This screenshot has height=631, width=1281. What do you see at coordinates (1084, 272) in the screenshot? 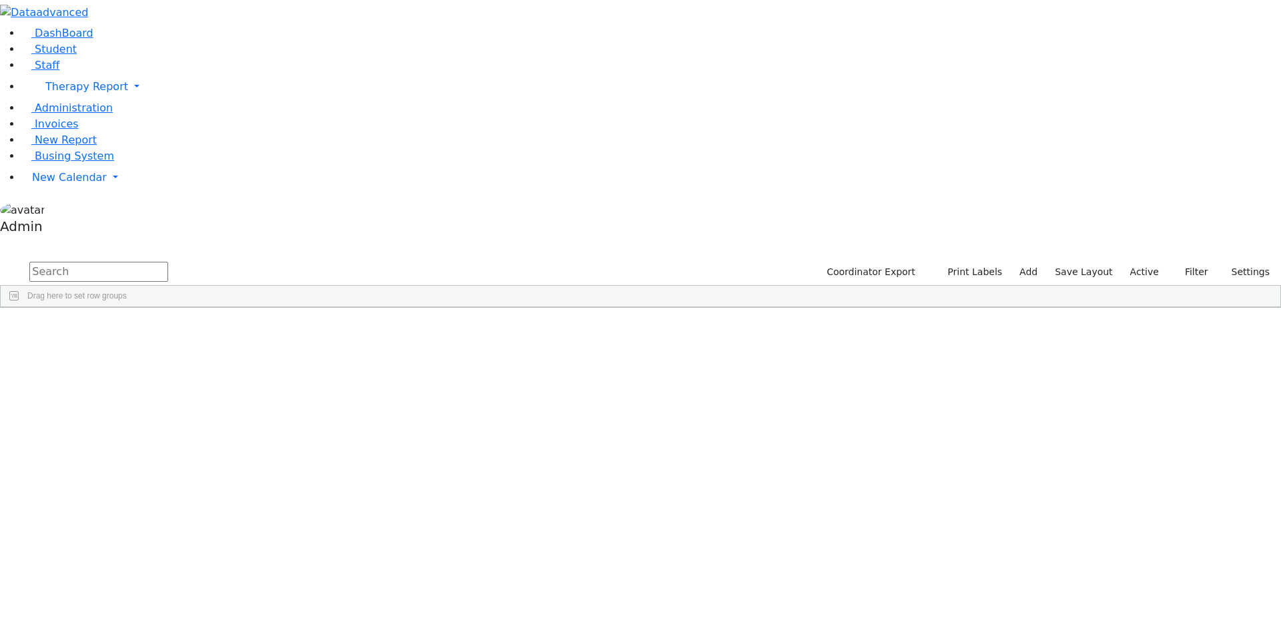
I see `button: Save Layout` at bounding box center [1084, 272].